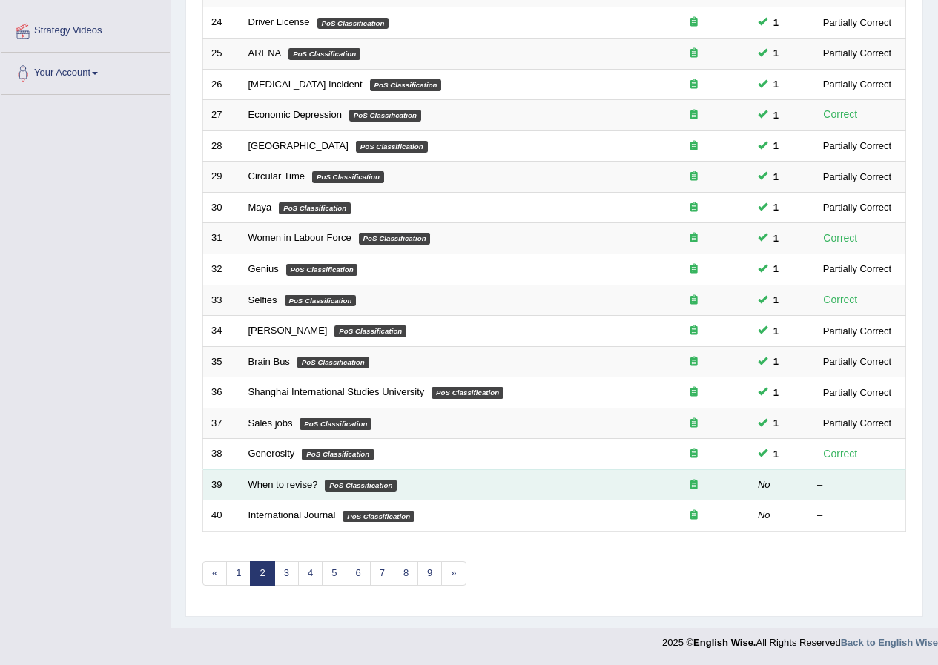  I want to click on a: Sales jobs, so click(271, 423).